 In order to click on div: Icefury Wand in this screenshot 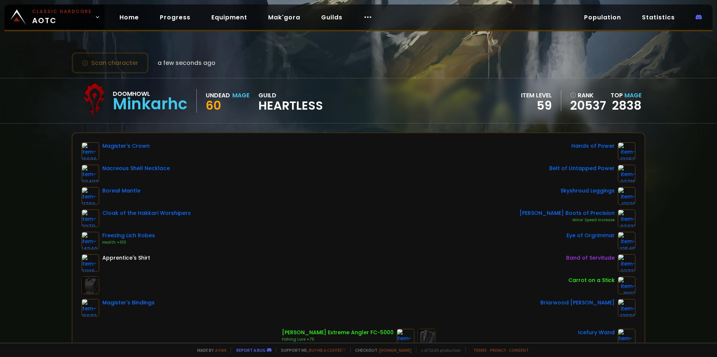, I will do `click(596, 333)`.